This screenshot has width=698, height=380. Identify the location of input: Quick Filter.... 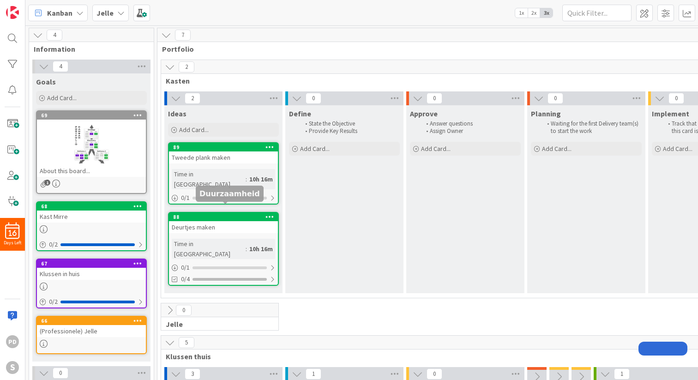
(597, 13).